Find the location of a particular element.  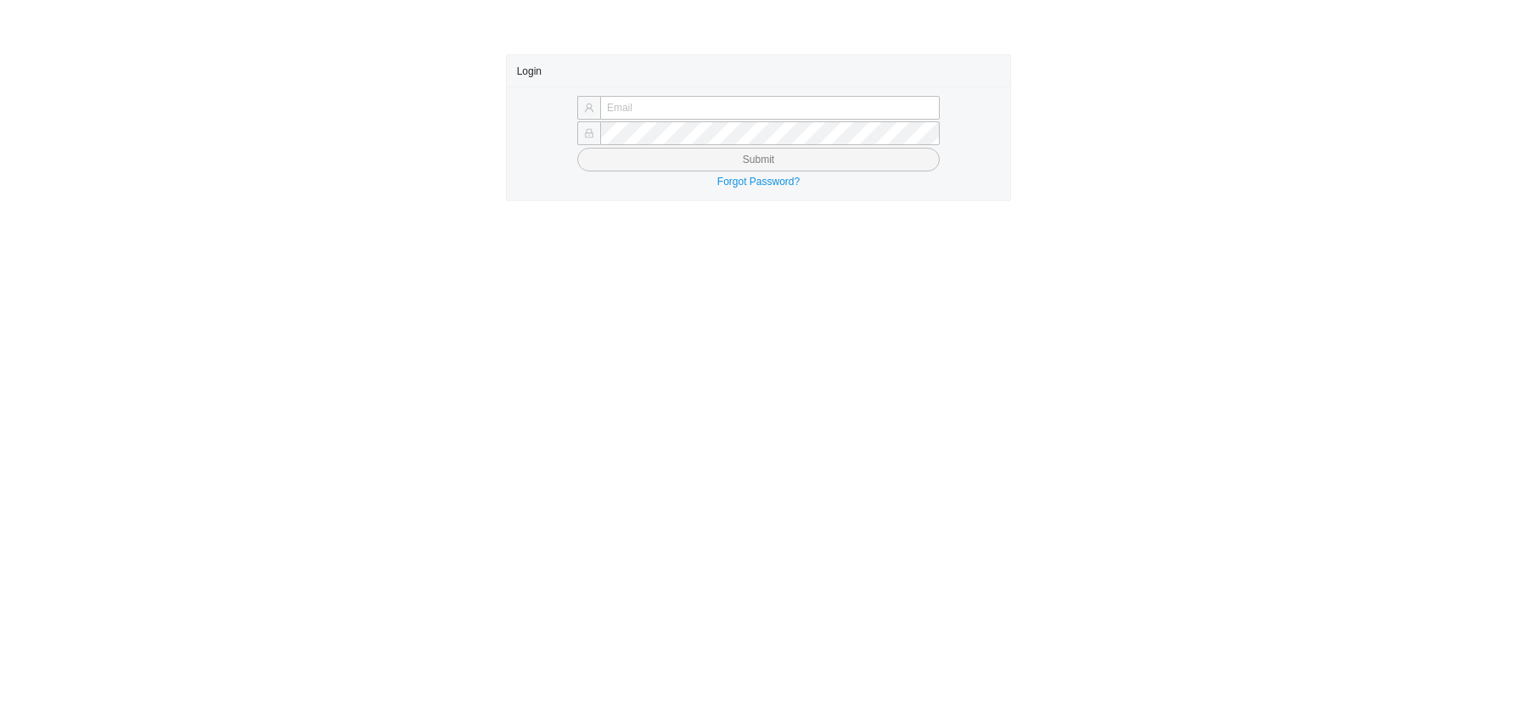

span: lock is located at coordinates (589, 133).